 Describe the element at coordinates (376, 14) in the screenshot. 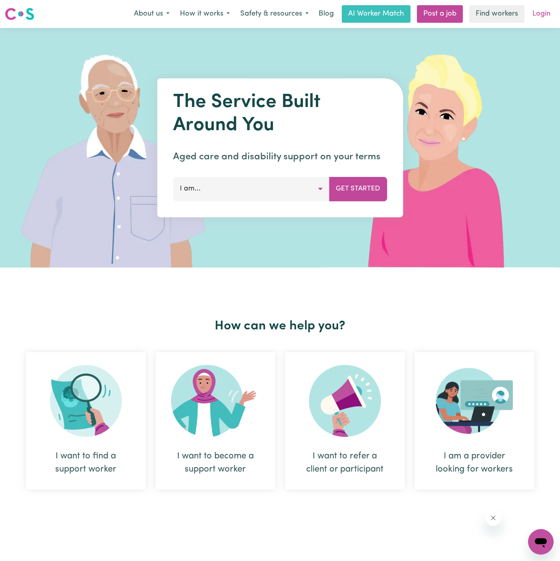

I see `a: AI Worker Match` at that location.